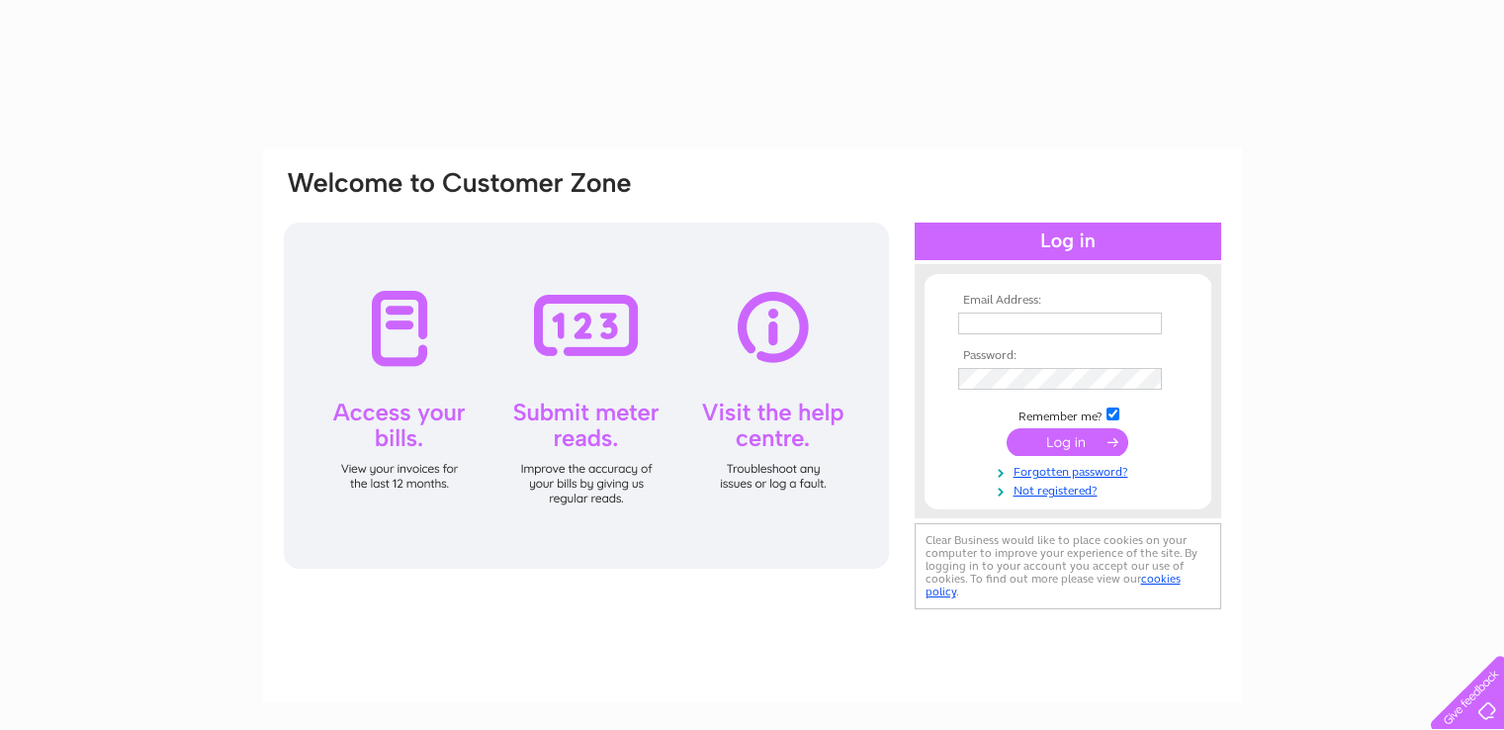 The image size is (1504, 730). I want to click on td: Remember me?, so click(1068, 414).